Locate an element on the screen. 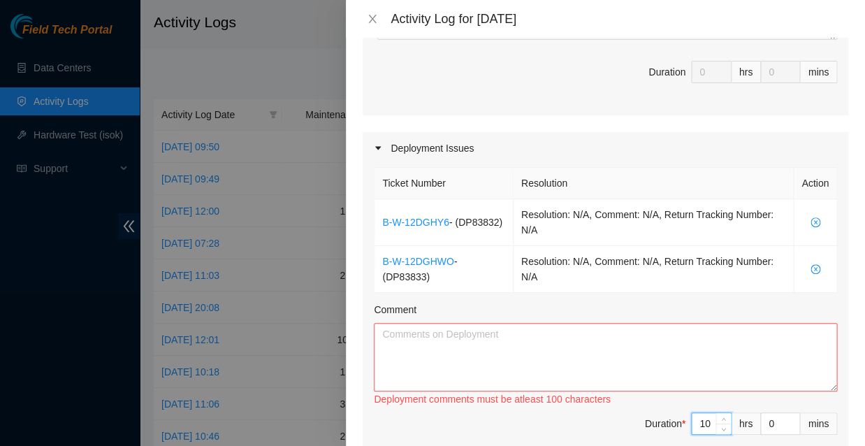 The image size is (865, 446). span: caret-right is located at coordinates (378, 148).